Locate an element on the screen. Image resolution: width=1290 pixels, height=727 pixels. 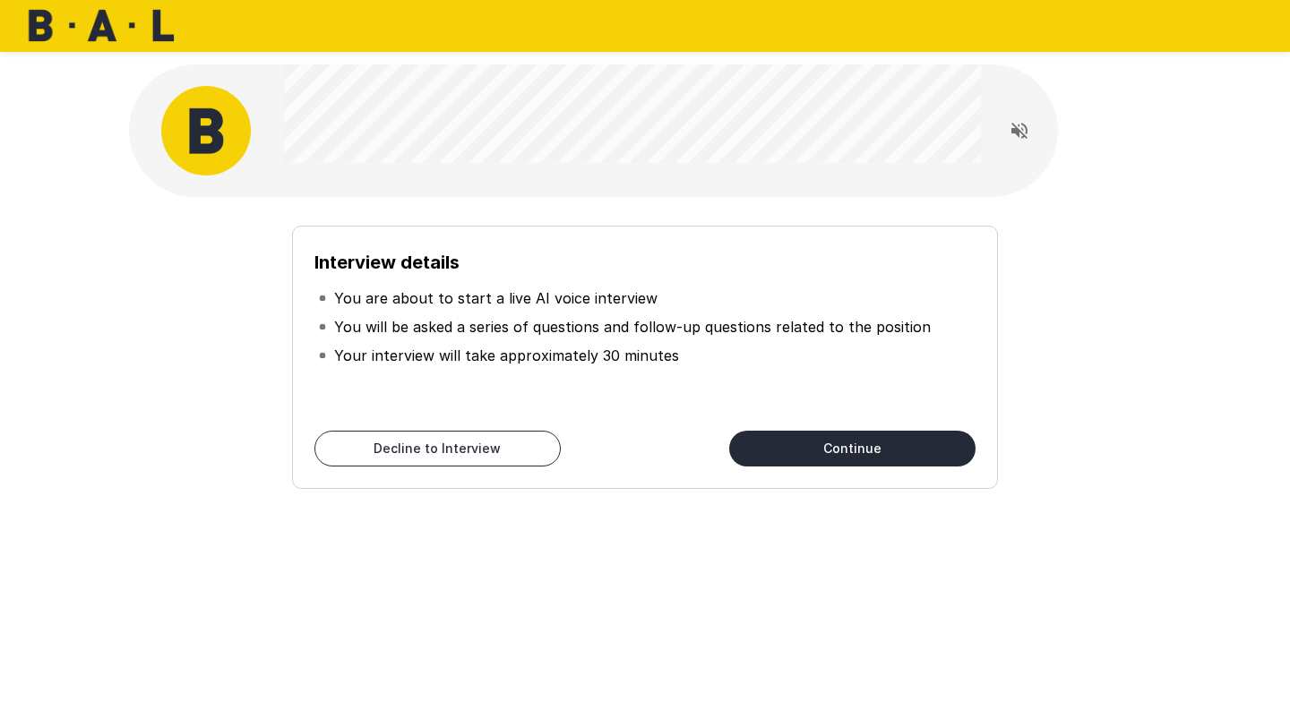
p: Your interview will take approximately 30 minutes is located at coordinates (506, 356).